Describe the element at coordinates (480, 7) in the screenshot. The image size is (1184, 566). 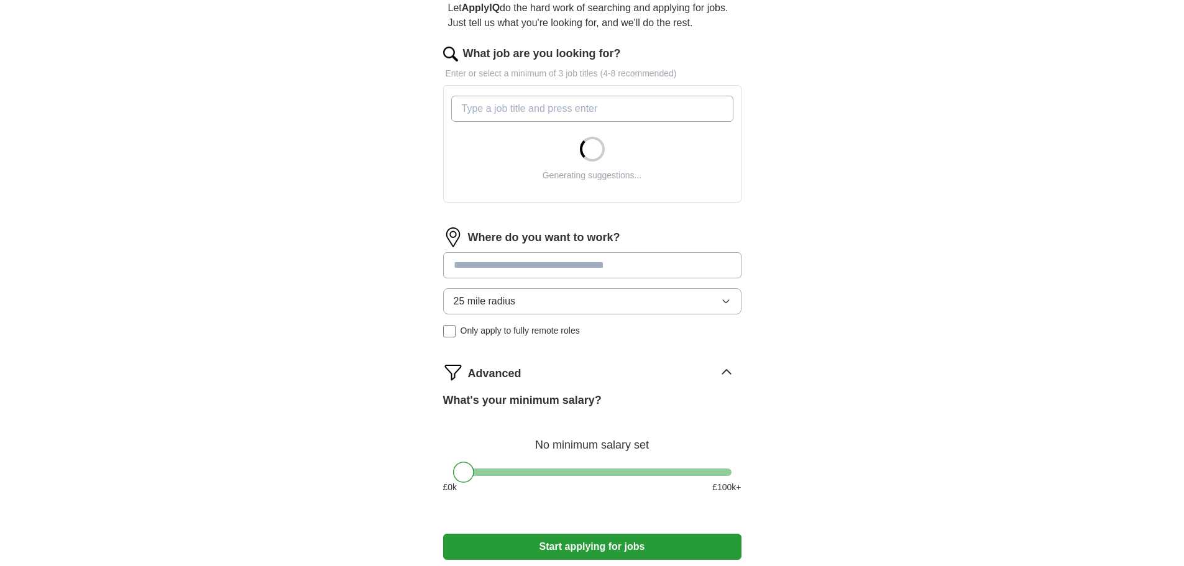
I see `strong: ApplyIQ` at that location.